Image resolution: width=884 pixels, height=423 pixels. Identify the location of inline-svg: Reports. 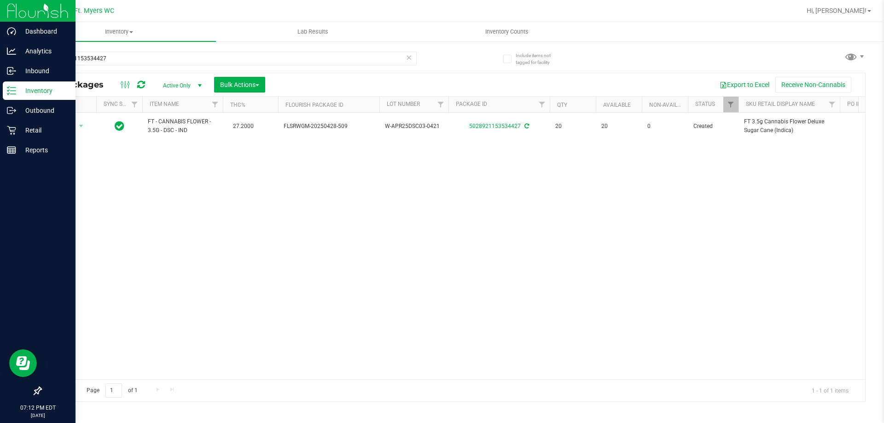
(12, 150).